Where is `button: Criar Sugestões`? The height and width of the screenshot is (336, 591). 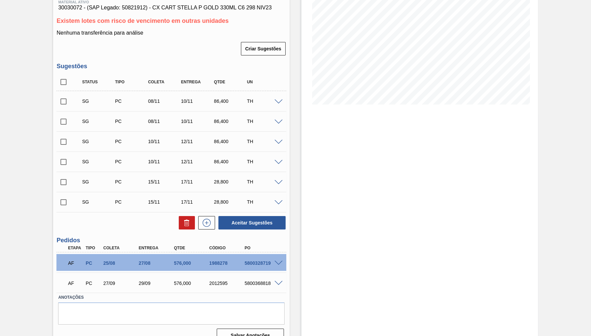 button: Criar Sugestões is located at coordinates (263, 49).